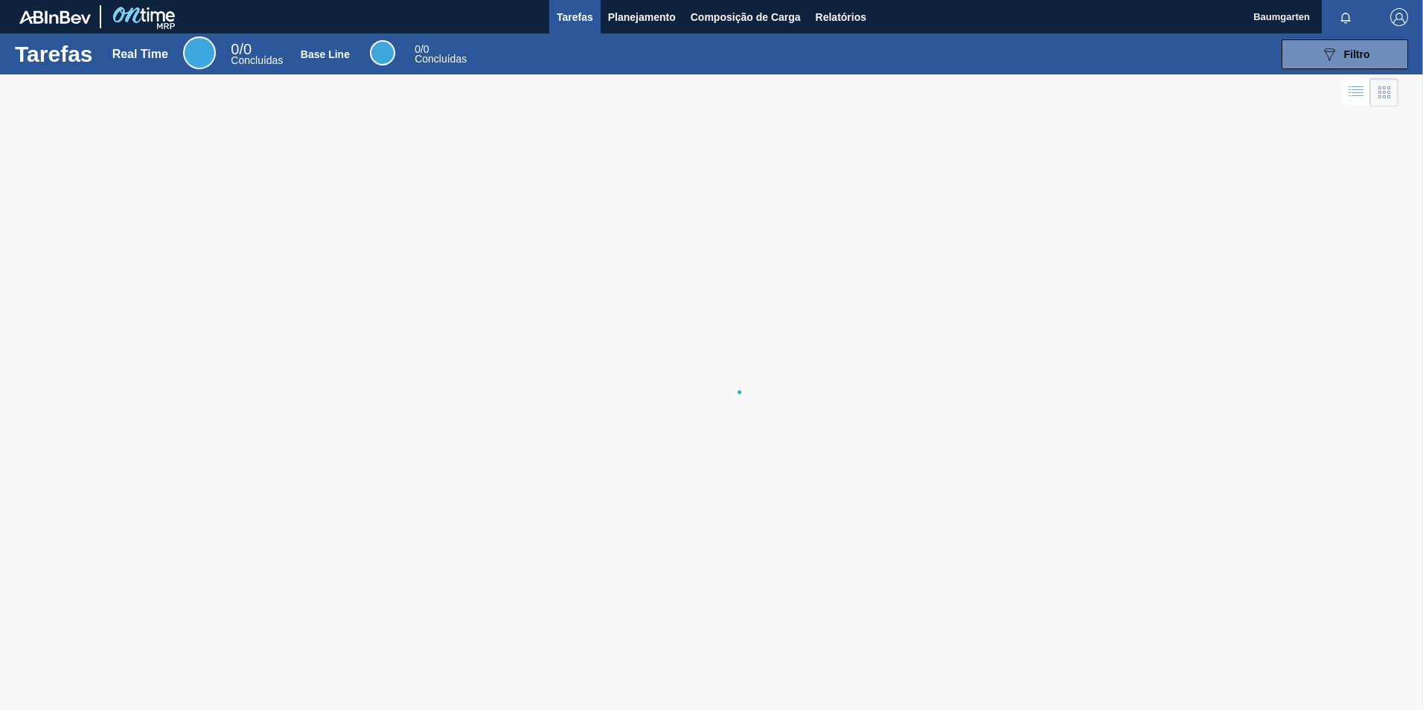  I want to click on img: Logout, so click(1400, 17).